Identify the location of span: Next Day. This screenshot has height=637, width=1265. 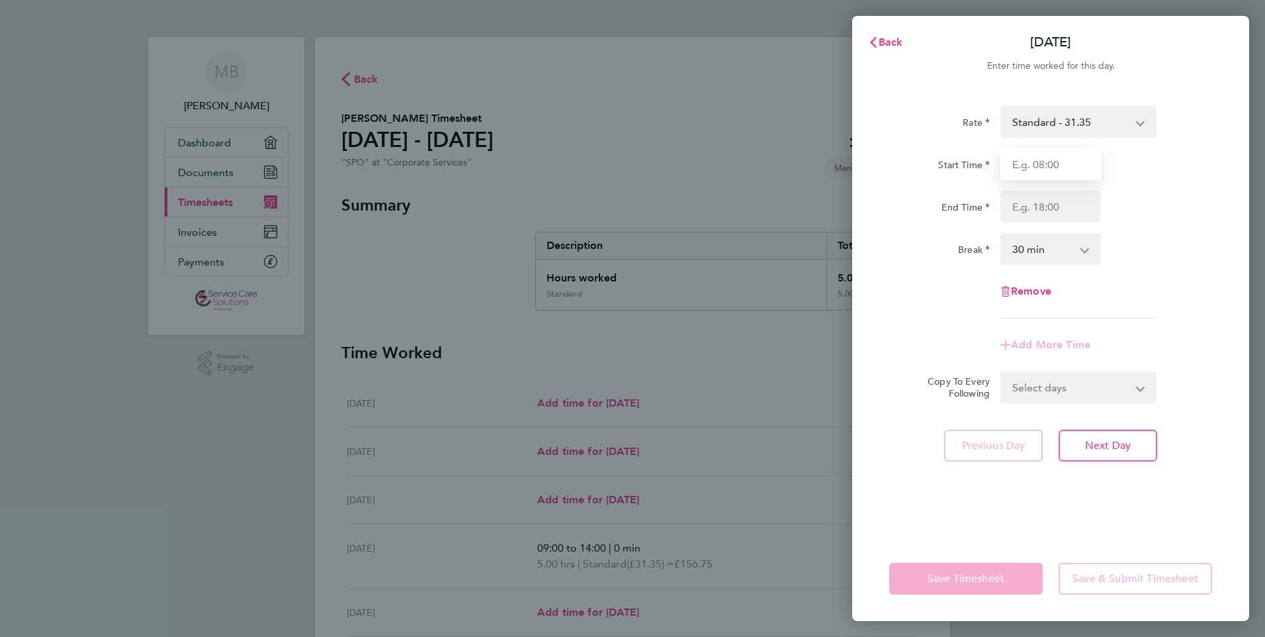
(1108, 445).